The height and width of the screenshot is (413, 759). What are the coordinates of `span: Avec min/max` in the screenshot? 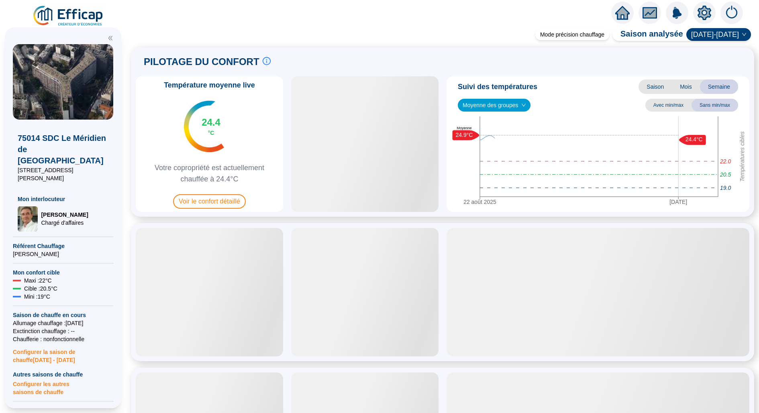 It's located at (669, 105).